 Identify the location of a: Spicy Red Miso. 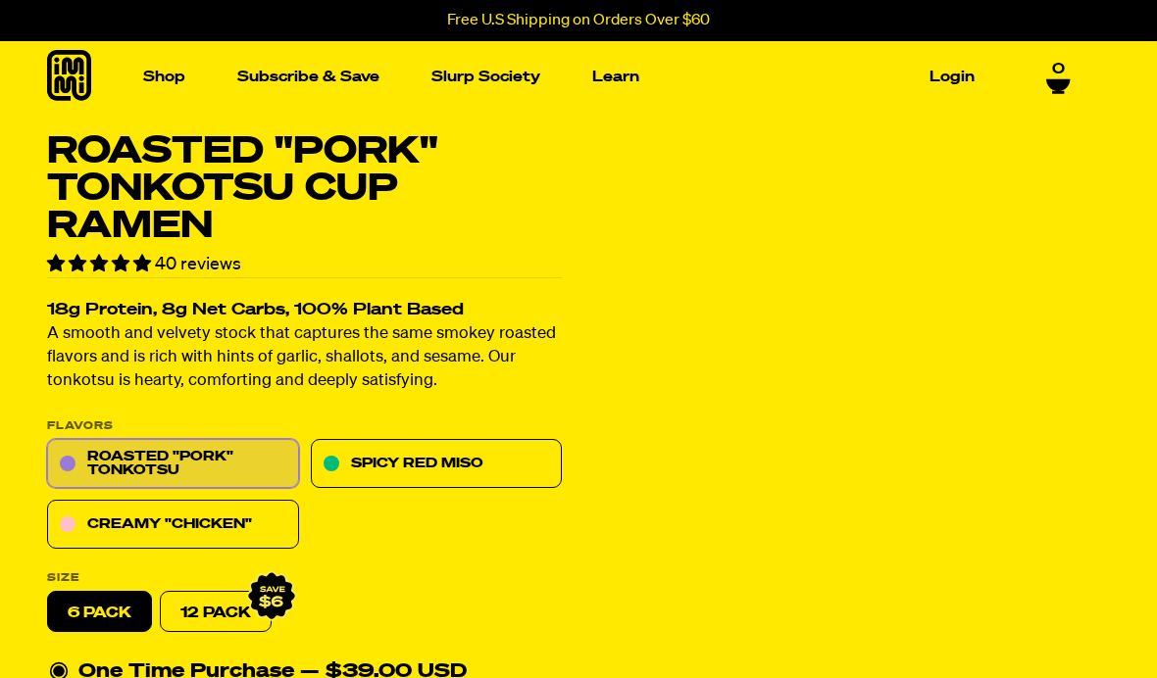
(436, 465).